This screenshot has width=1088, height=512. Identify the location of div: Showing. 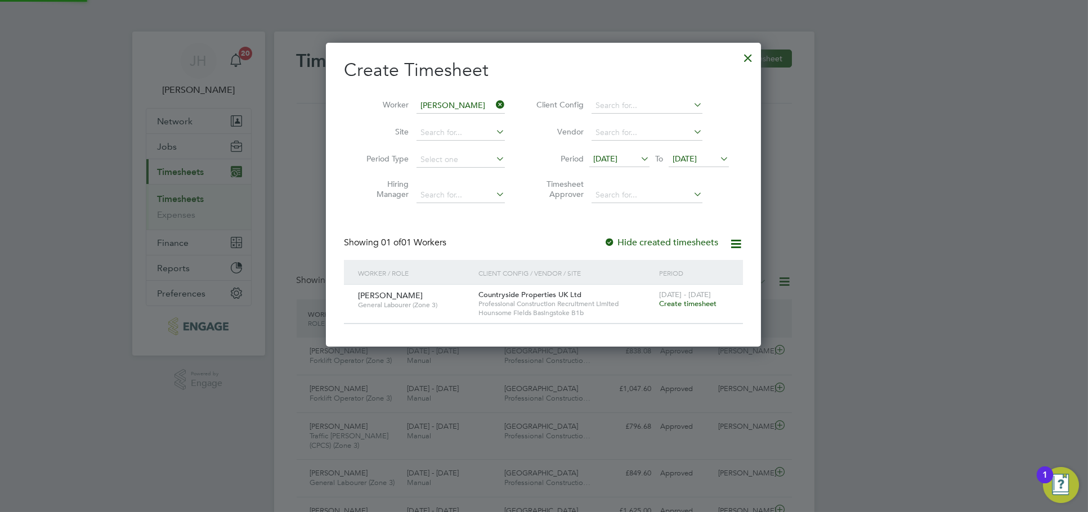
(396, 243).